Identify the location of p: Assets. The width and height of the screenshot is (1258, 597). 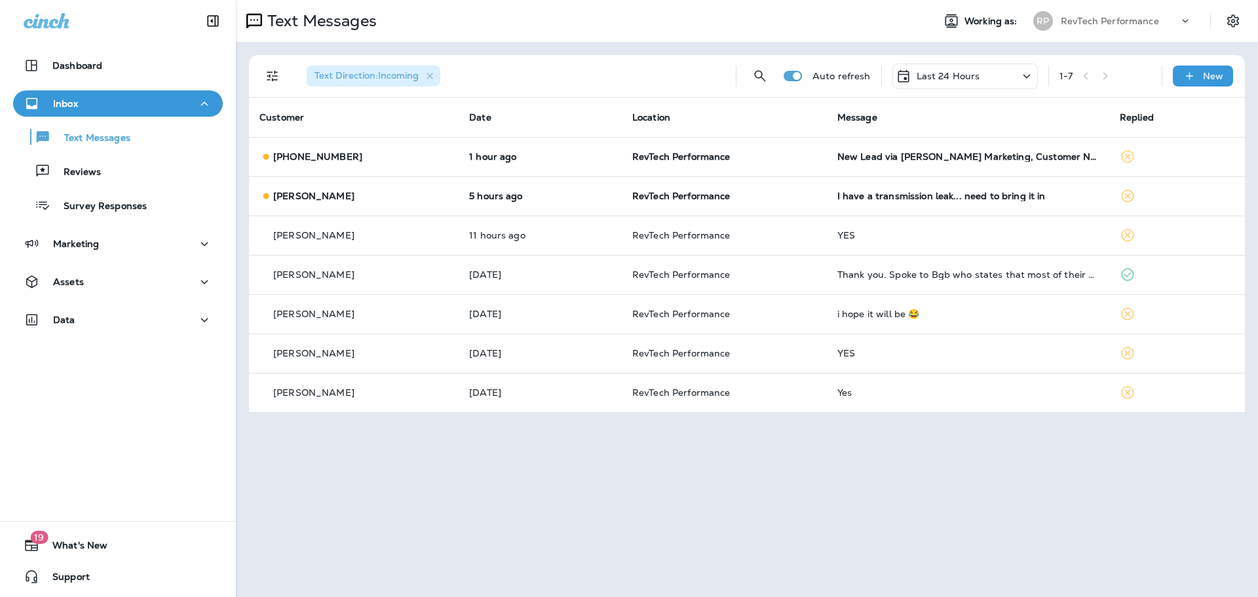
(68, 282).